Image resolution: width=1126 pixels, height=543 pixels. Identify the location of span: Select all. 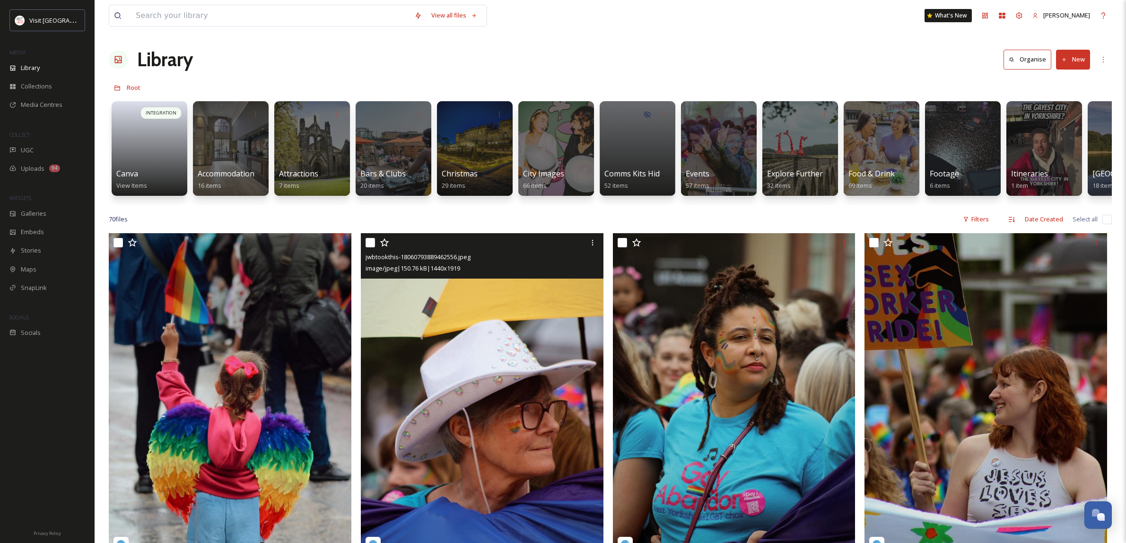
(1085, 219).